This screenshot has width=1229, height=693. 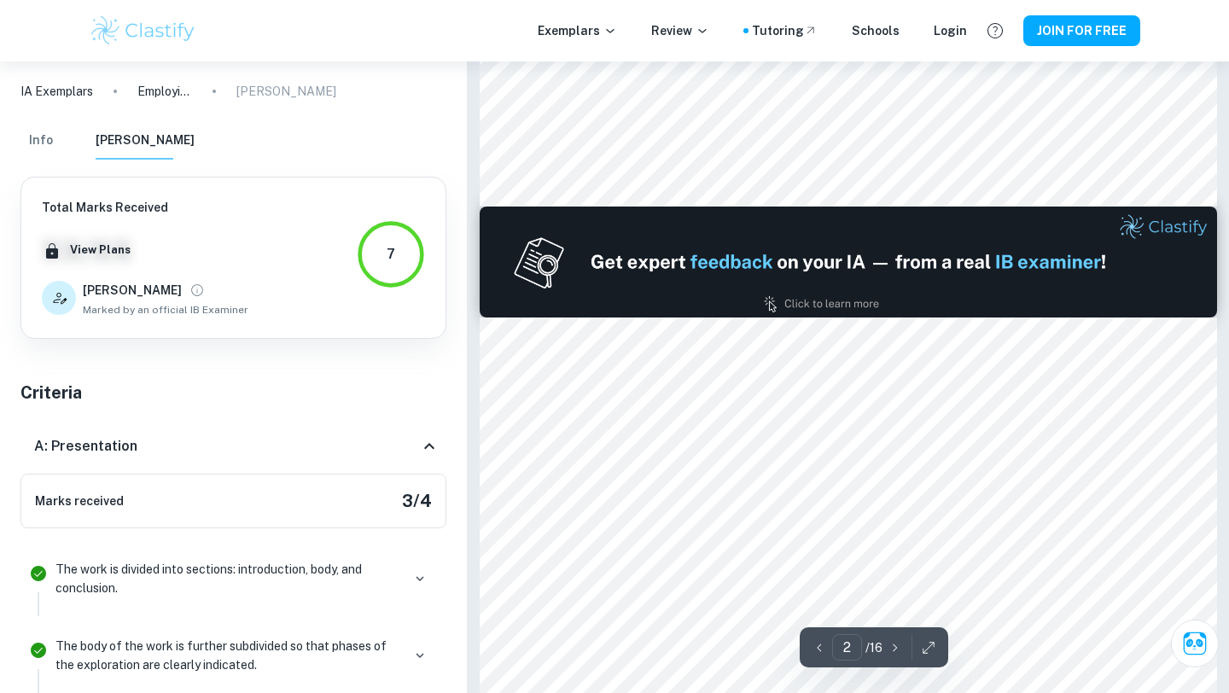 What do you see at coordinates (228, 579) in the screenshot?
I see `p: The work is divided into sections: introduction, body, and conclusion.` at bounding box center [228, 579].